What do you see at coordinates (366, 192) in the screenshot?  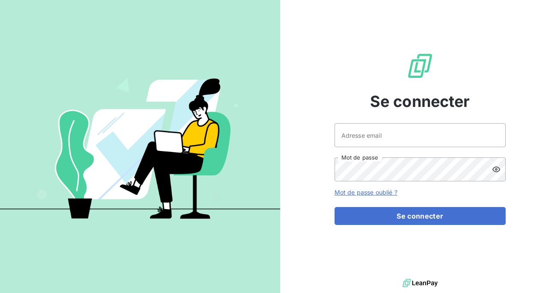 I see `a: Mot de passe oublié ?` at bounding box center [366, 192].